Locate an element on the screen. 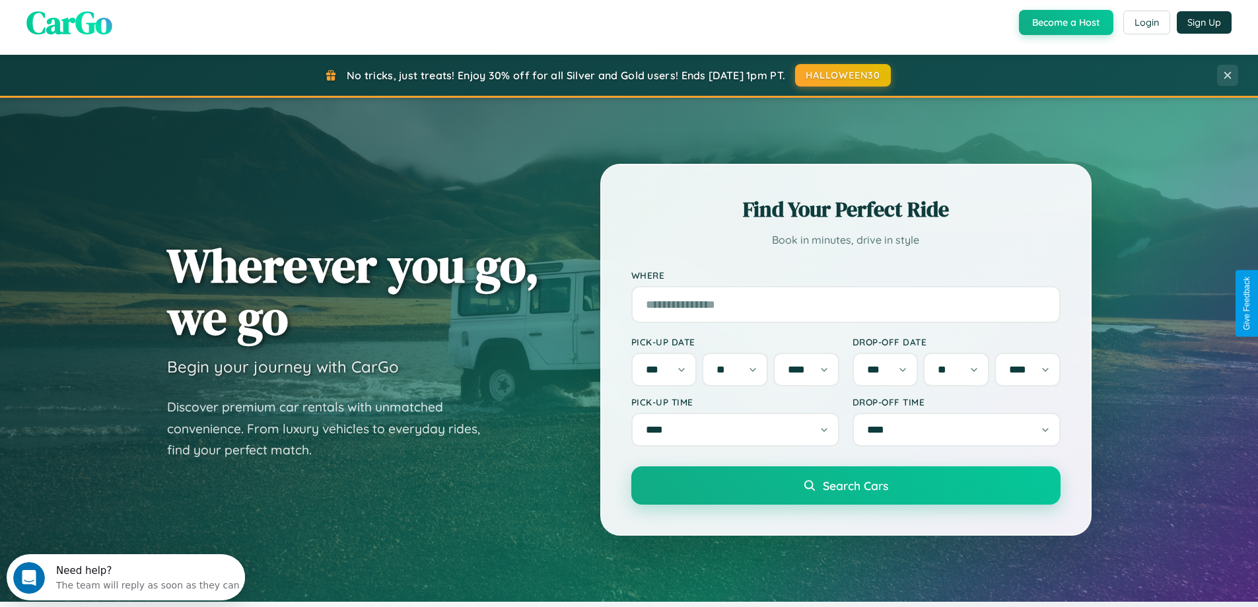  button: Sign Up is located at coordinates (1204, 22).